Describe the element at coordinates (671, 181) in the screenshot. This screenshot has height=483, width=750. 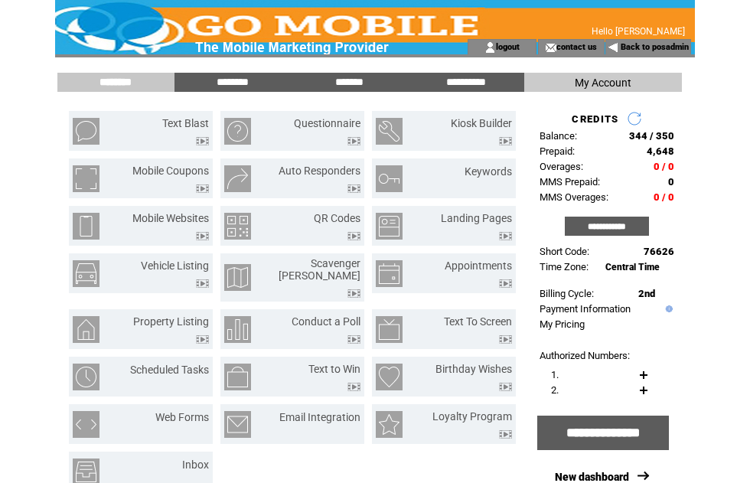
I see `span: 0` at that location.